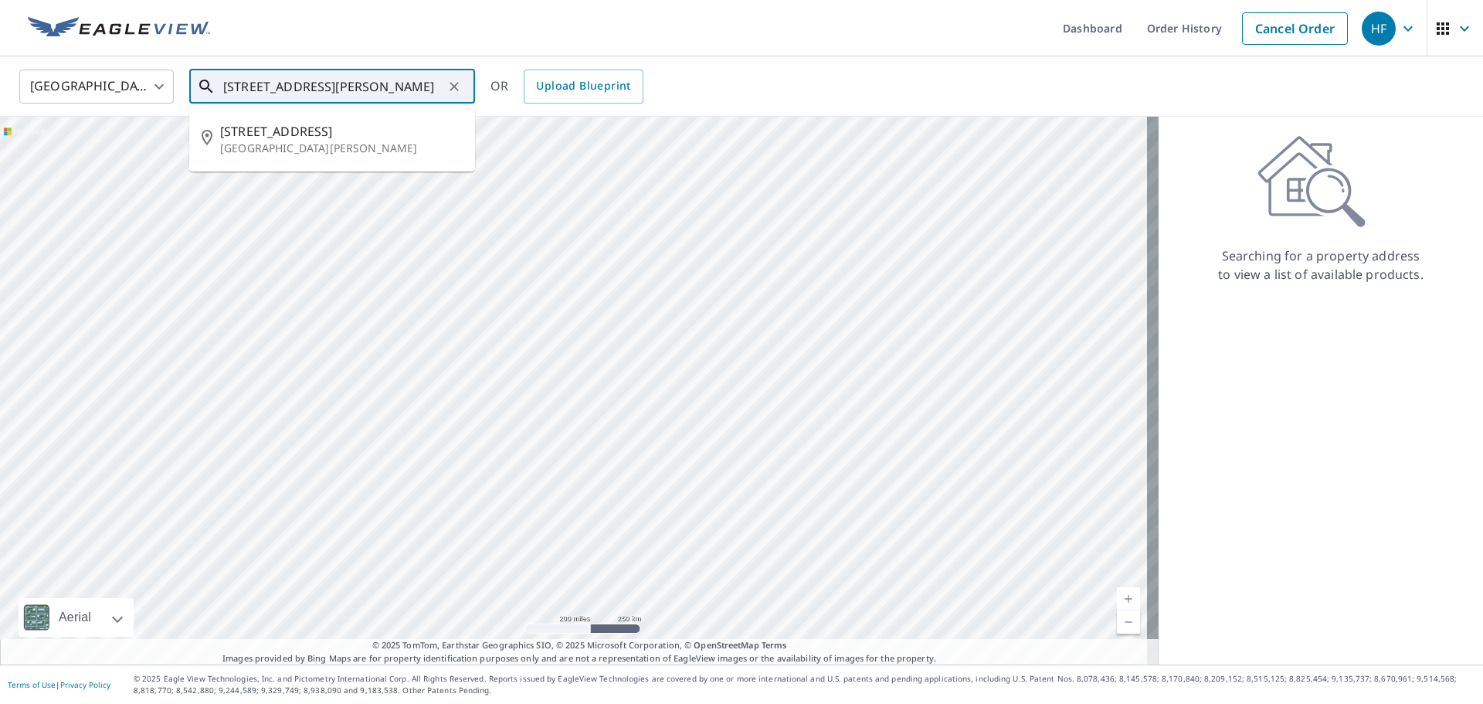 Image resolution: width=1483 pixels, height=704 pixels. Describe the element at coordinates (583, 87) in the screenshot. I see `a: Upload Blueprint` at that location.